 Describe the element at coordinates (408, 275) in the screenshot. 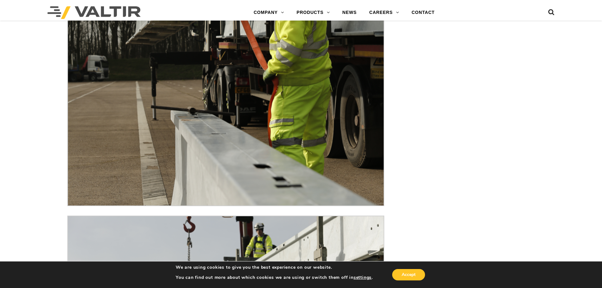

I see `button: Accept` at that location.